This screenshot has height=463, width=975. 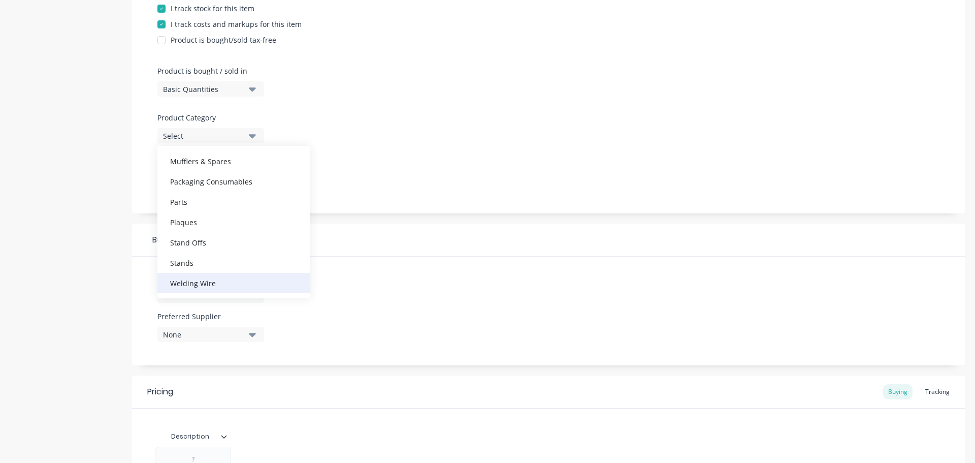 What do you see at coordinates (160, 392) in the screenshot?
I see `div: Pricing` at bounding box center [160, 392].